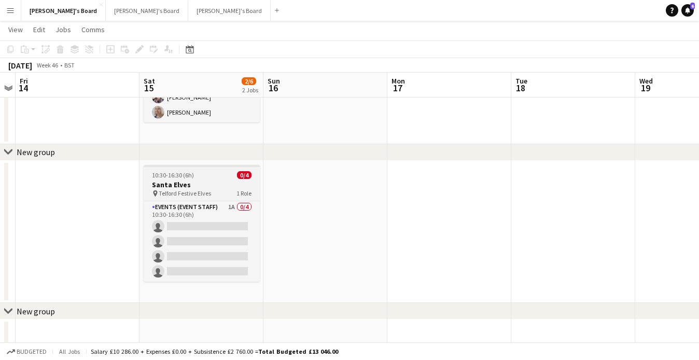  What do you see at coordinates (250, 90) in the screenshot?
I see `div: 2 Jobs` at bounding box center [250, 90].